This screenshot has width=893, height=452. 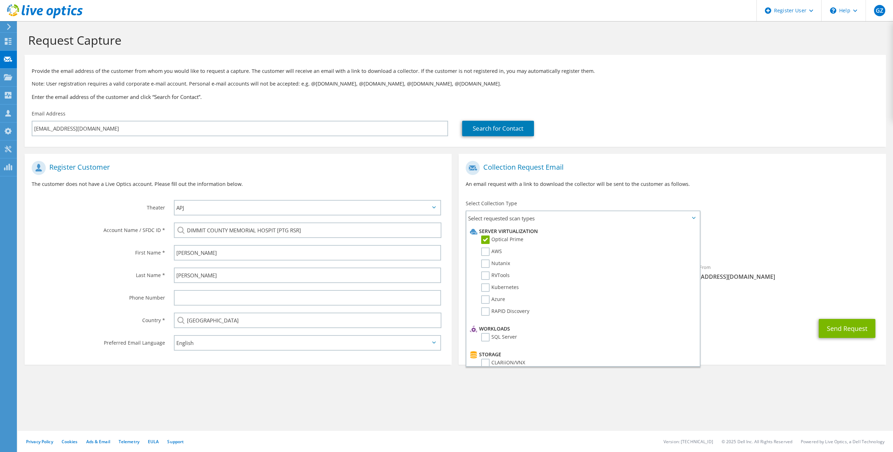 I want to click on li: Server Virtualization, so click(x=582, y=231).